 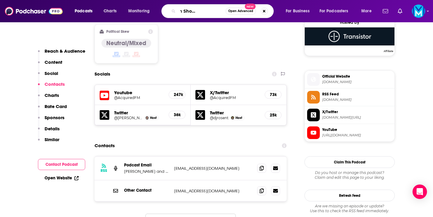 What do you see at coordinates (104, 146) in the screenshot?
I see `h2: Contacts` at bounding box center [104, 146].